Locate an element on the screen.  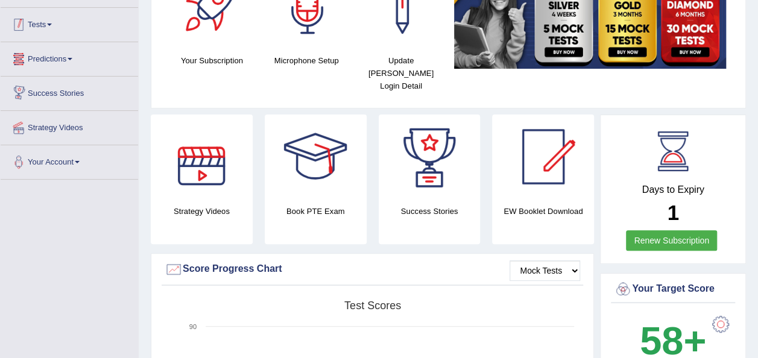
text: 90 is located at coordinates (193, 327).